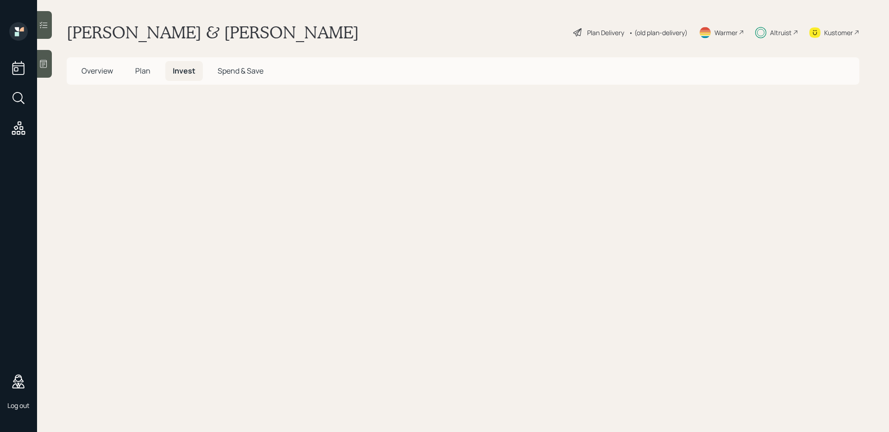  Describe the element at coordinates (605, 32) in the screenshot. I see `div: Plan Delivery` at that location.